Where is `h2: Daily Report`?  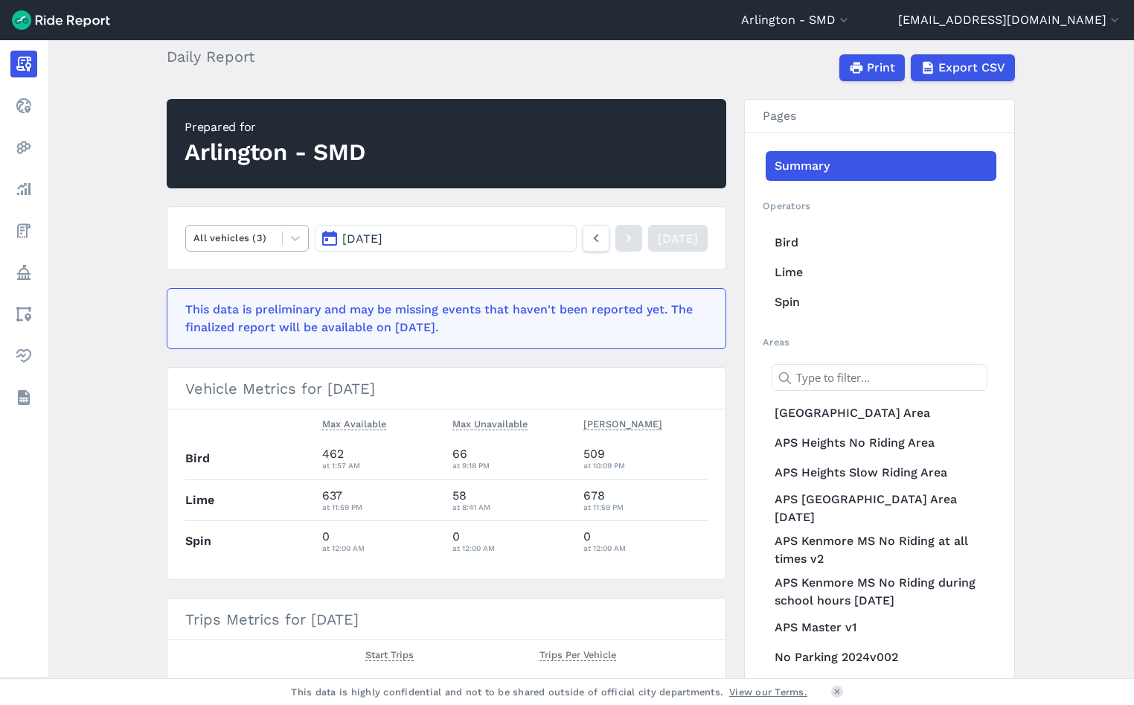 h2: Daily Report is located at coordinates (215, 57).